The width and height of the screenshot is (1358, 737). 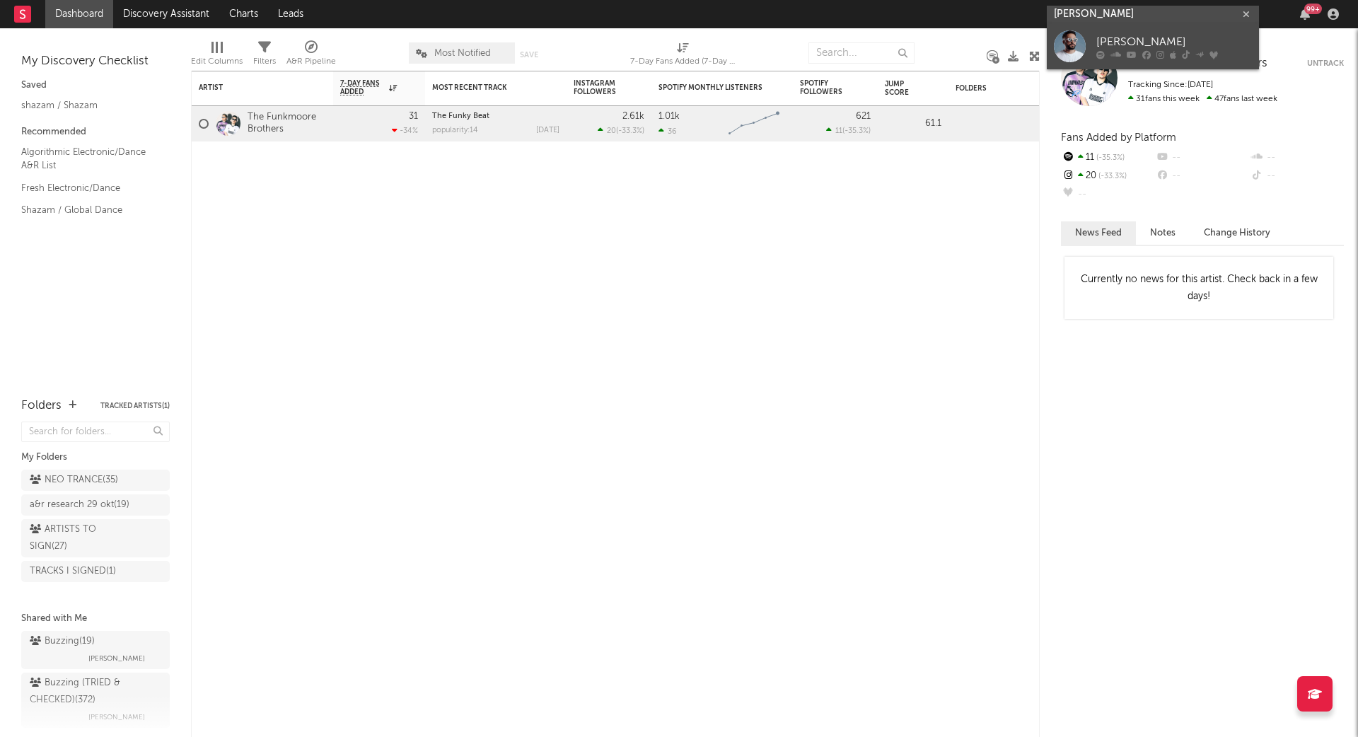 I want to click on button: Untrack, so click(x=1325, y=64).